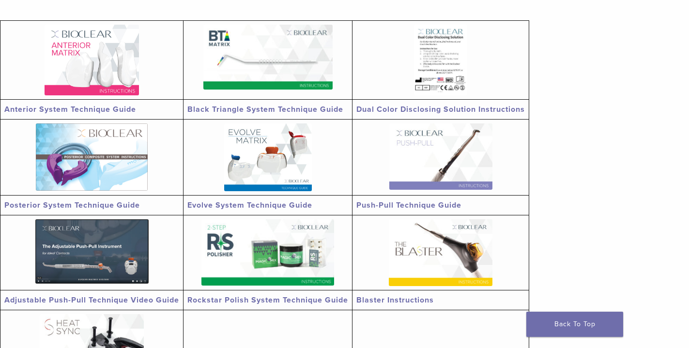 This screenshot has height=348, width=689. I want to click on a: Blaster Instructions, so click(395, 300).